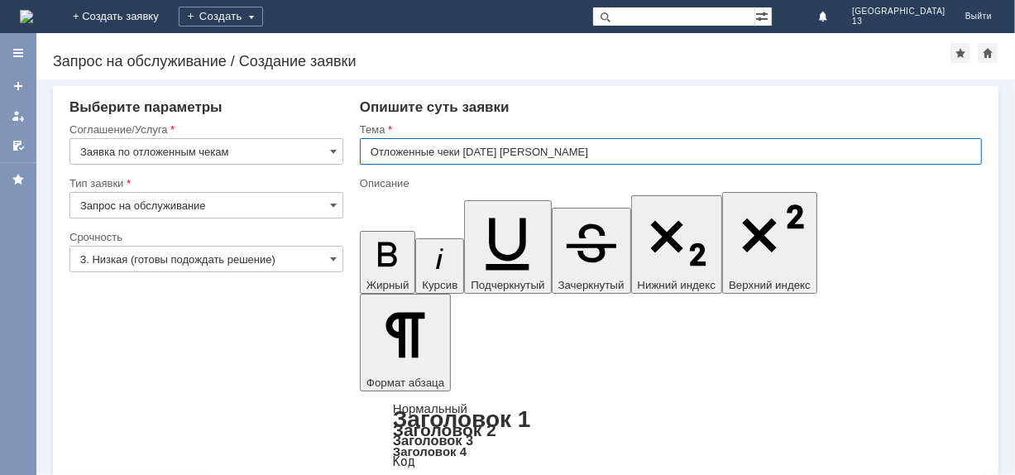 This screenshot has height=475, width=1015. What do you see at coordinates (671, 435) in the screenshot?
I see `div: Формат абзаца` at bounding box center [671, 435].